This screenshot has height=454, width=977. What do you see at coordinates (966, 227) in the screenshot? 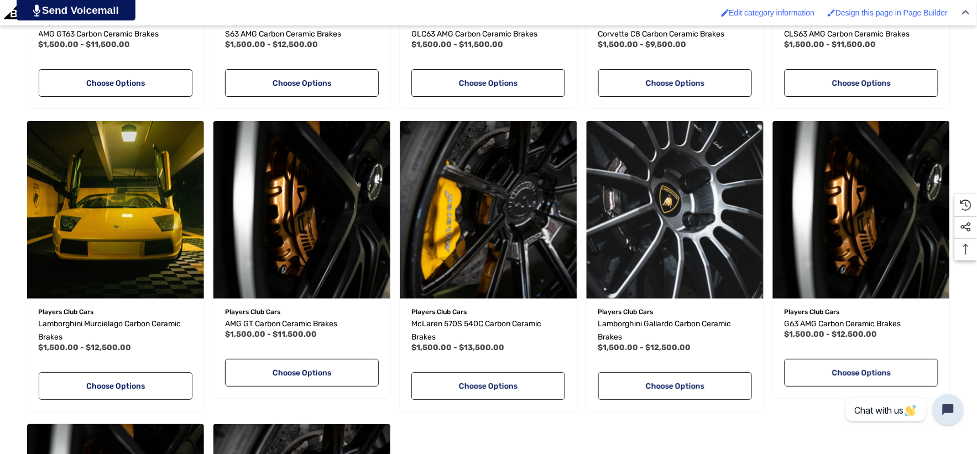
I see `svg: Social Media` at bounding box center [966, 227].